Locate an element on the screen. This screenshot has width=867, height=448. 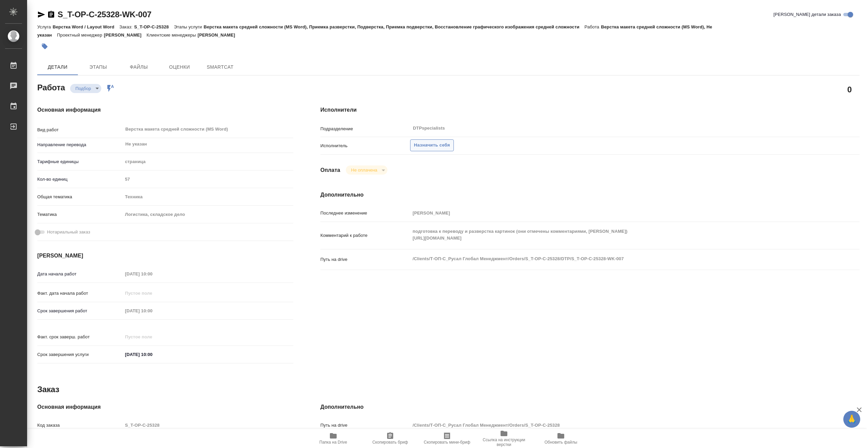
span: Детали is located at coordinates (58, 67).